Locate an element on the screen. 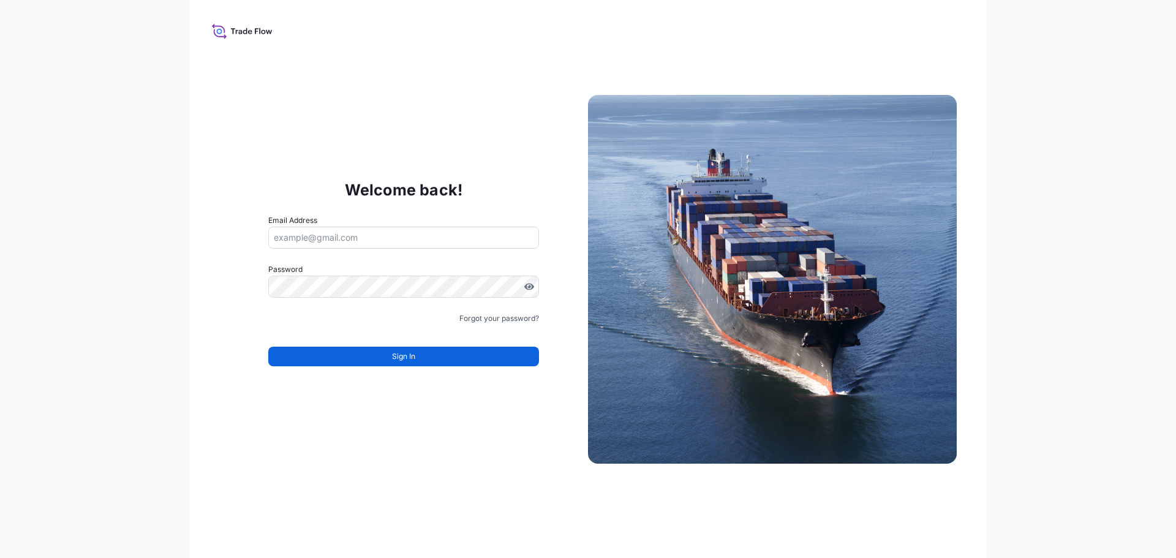  label: Email Address is located at coordinates (293, 220).